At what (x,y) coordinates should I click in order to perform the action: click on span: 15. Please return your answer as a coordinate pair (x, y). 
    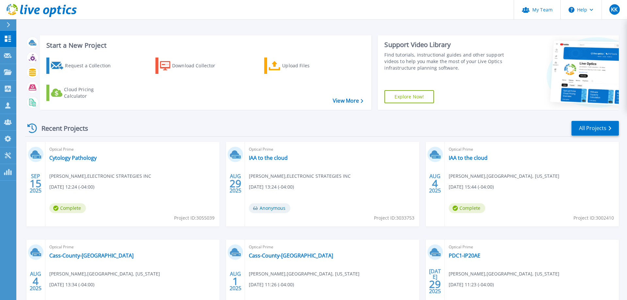
    Looking at the image, I should click on (36, 183).